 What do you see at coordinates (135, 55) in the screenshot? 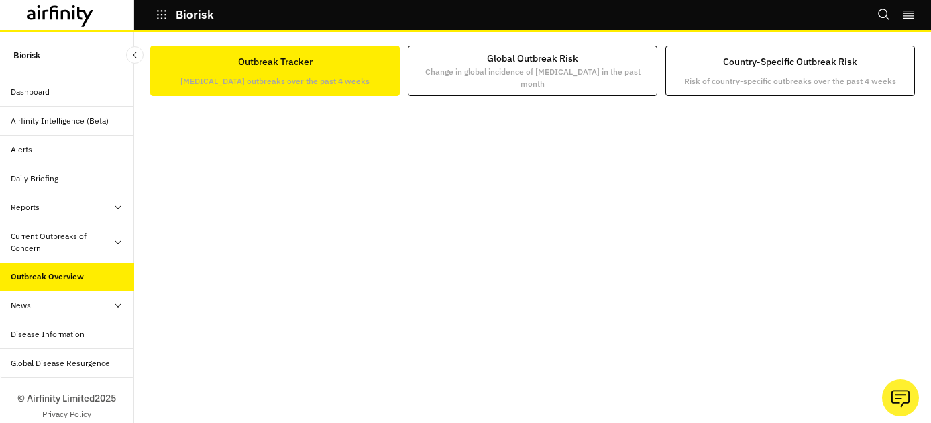
I see `button: Close Sidebar` at bounding box center [135, 55].